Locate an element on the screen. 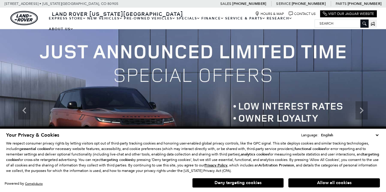 The height and width of the screenshot is (192, 386). strong: functional cookies is located at coordinates (309, 149).